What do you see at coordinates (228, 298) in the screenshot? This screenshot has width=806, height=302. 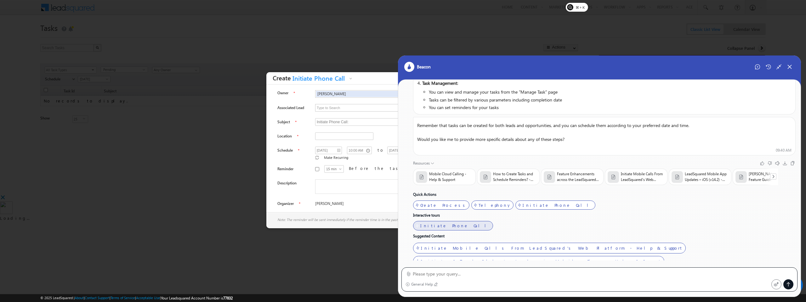 I see `span: 77832` at bounding box center [228, 298].